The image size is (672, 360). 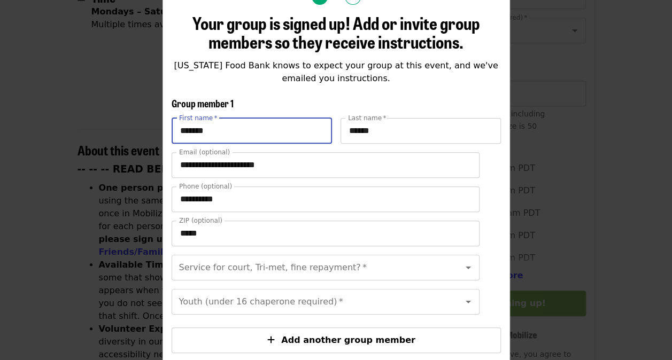 I want to click on input: ZIP (optional), so click(x=326, y=234).